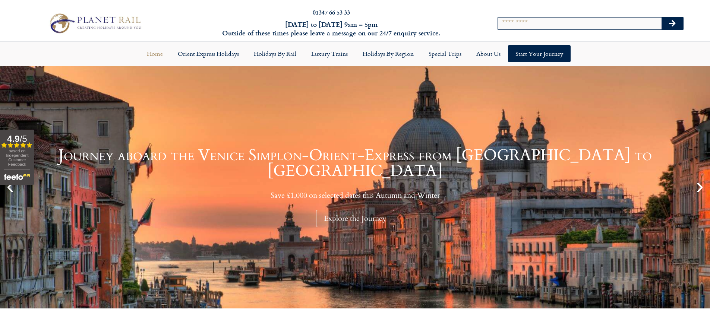 This screenshot has height=314, width=710. What do you see at coordinates (331, 12) in the screenshot?
I see `a: 01347 66 53 33` at bounding box center [331, 12].